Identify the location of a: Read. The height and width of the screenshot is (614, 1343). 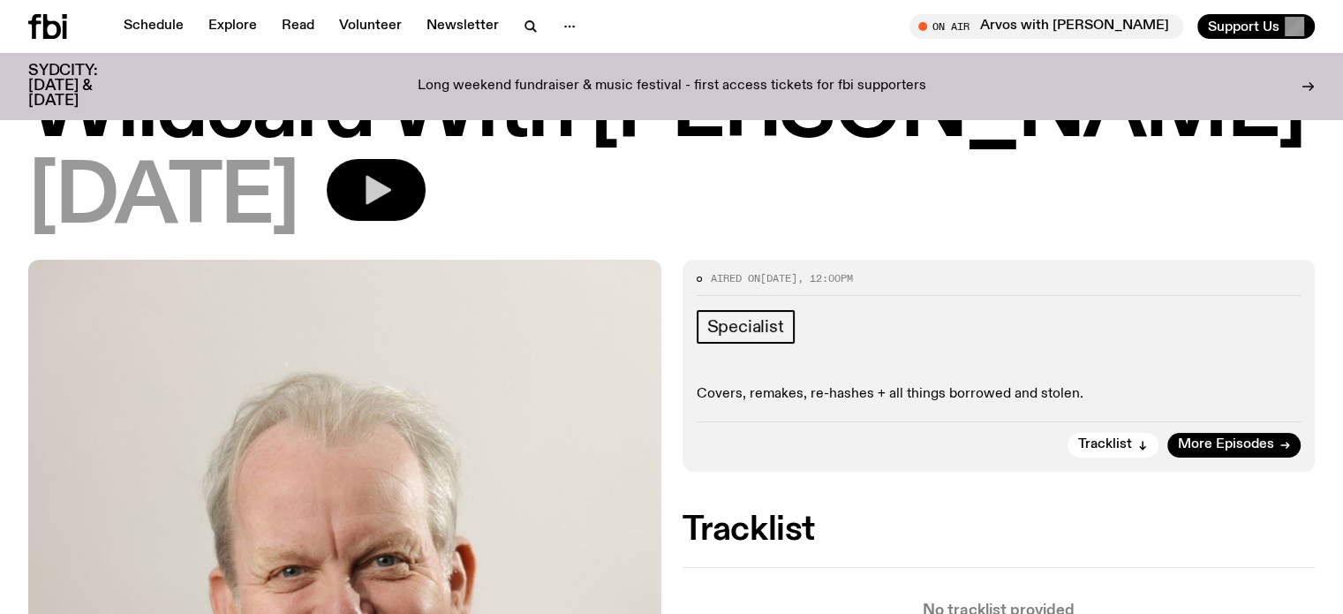
(298, 26).